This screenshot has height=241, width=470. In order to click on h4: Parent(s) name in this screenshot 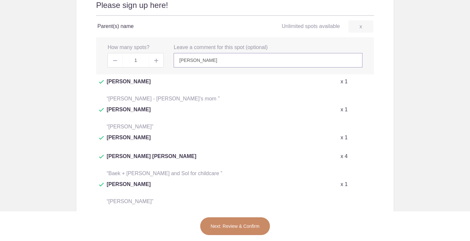, I will do `click(166, 26)`.